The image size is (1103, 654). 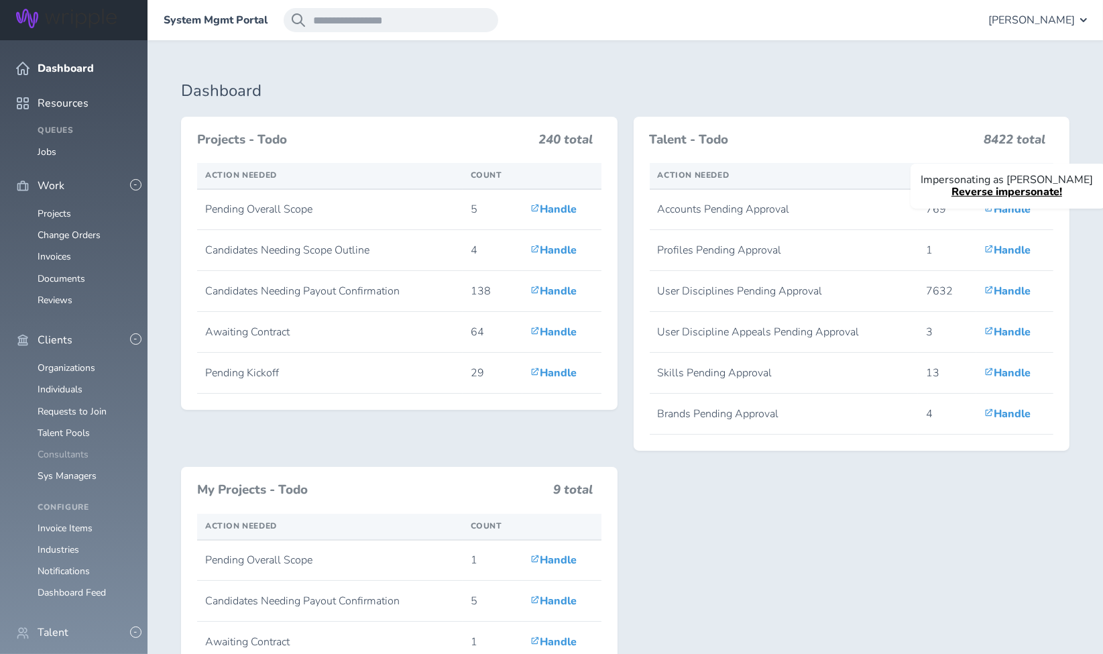 I want to click on a: Talent Pools, so click(x=64, y=433).